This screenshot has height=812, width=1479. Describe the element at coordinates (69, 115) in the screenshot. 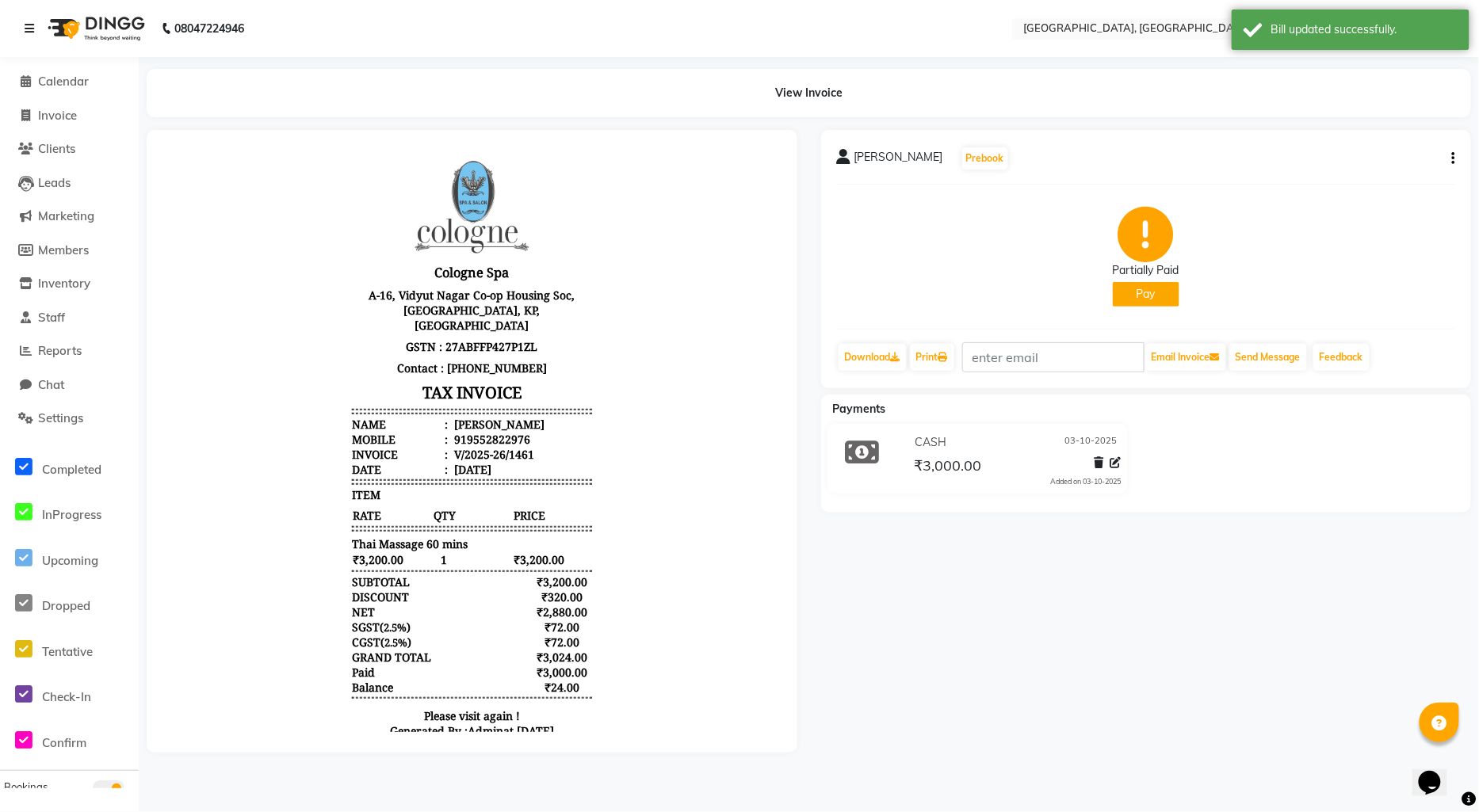

I see `a: Invoice` at that location.